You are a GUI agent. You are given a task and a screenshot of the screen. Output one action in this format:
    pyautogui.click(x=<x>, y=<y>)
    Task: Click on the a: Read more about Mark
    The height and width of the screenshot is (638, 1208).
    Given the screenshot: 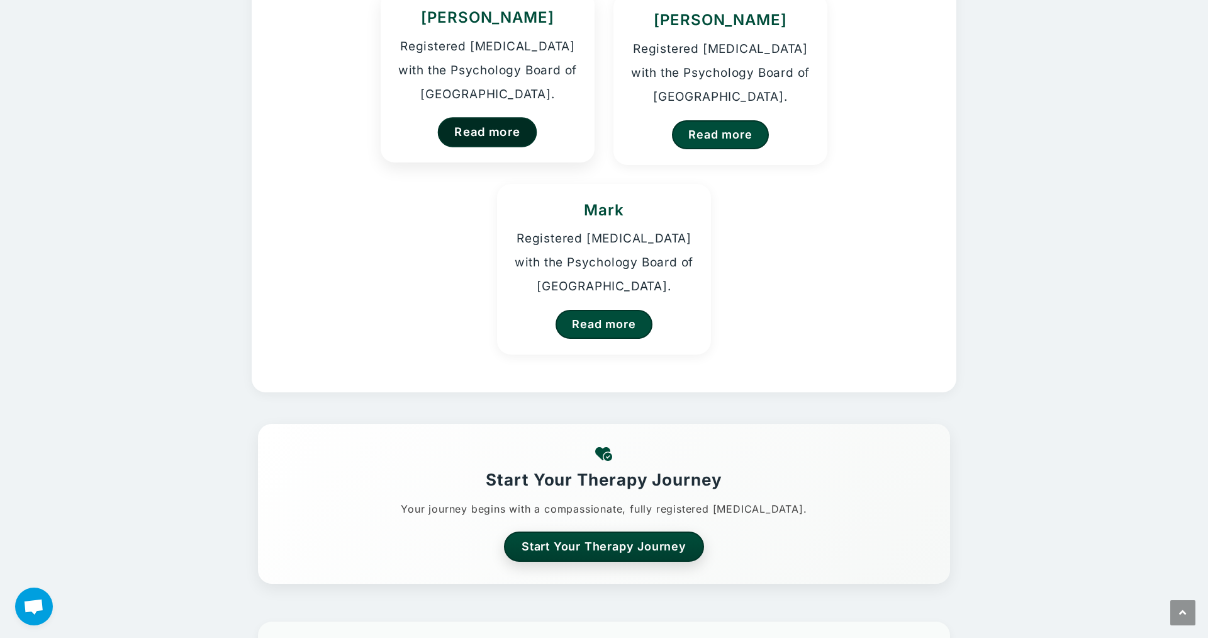 What is the action you would take?
    pyautogui.click(x=604, y=324)
    